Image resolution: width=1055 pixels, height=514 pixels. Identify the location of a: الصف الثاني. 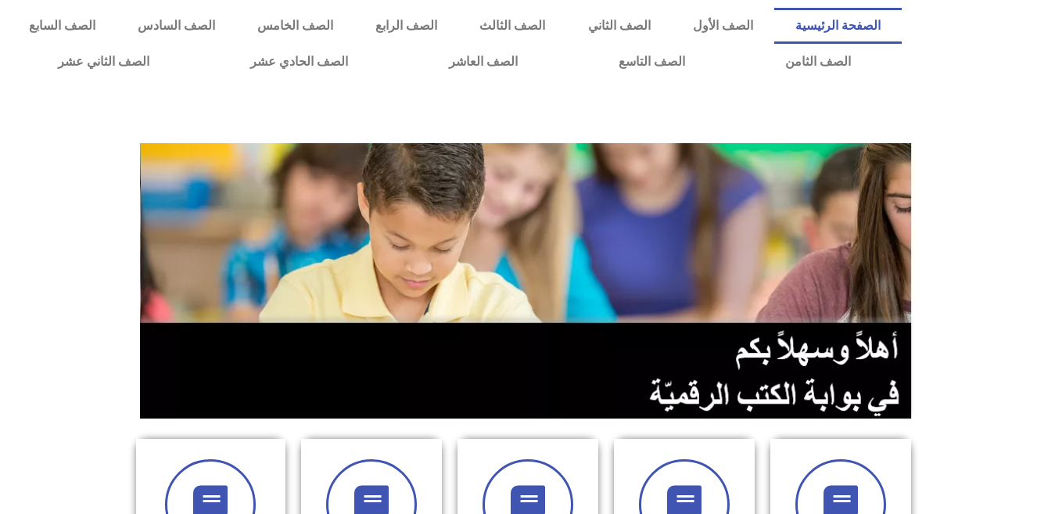
(620, 26).